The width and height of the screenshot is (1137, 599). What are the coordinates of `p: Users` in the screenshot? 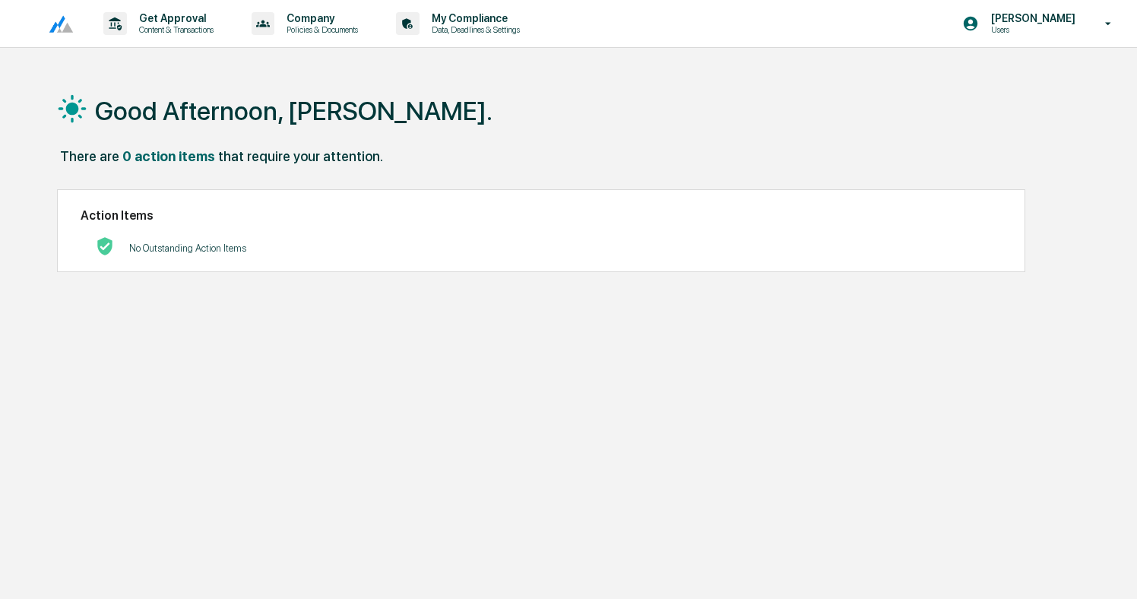 It's located at (1031, 30).